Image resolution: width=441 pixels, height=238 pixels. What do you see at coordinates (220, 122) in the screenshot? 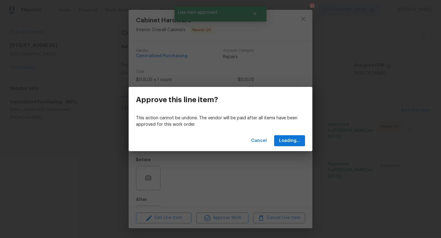
I see `p: This action cannot be undone. The vendor will be paid after all items have been approved for this...` at bounding box center [220, 122].